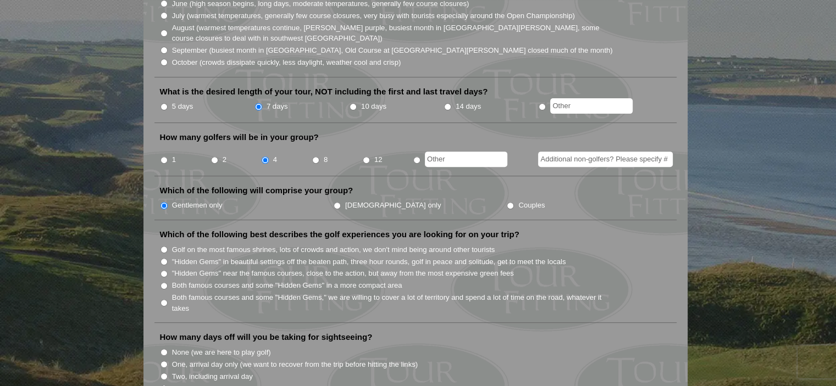 The width and height of the screenshot is (836, 386). I want to click on label: Which of the following will comprise your group?, so click(257, 191).